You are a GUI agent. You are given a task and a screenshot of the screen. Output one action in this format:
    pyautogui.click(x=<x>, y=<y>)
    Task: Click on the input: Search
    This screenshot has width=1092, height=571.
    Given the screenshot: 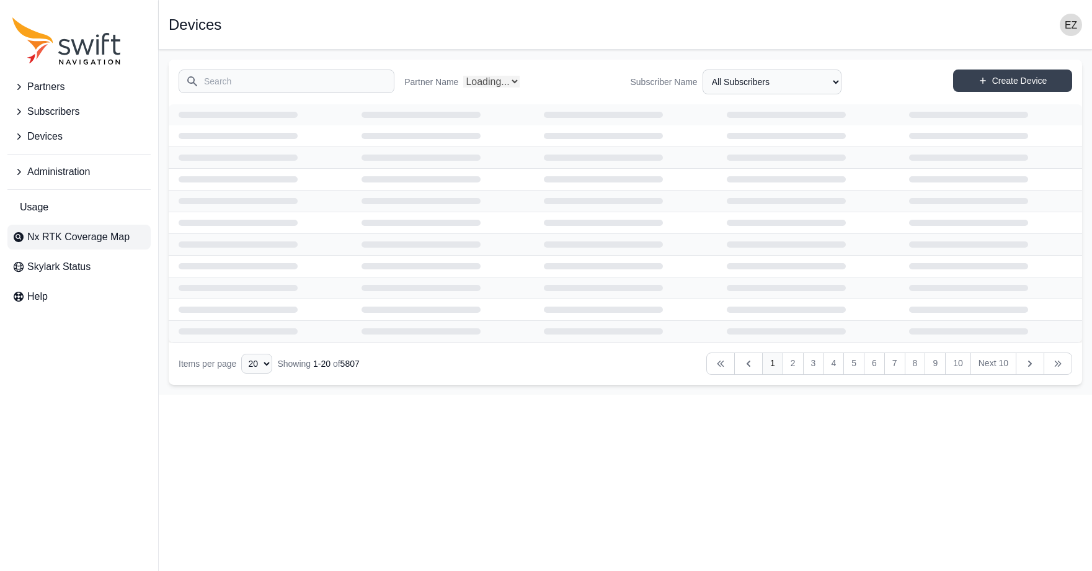 What is the action you would take?
    pyautogui.click(x=287, y=81)
    